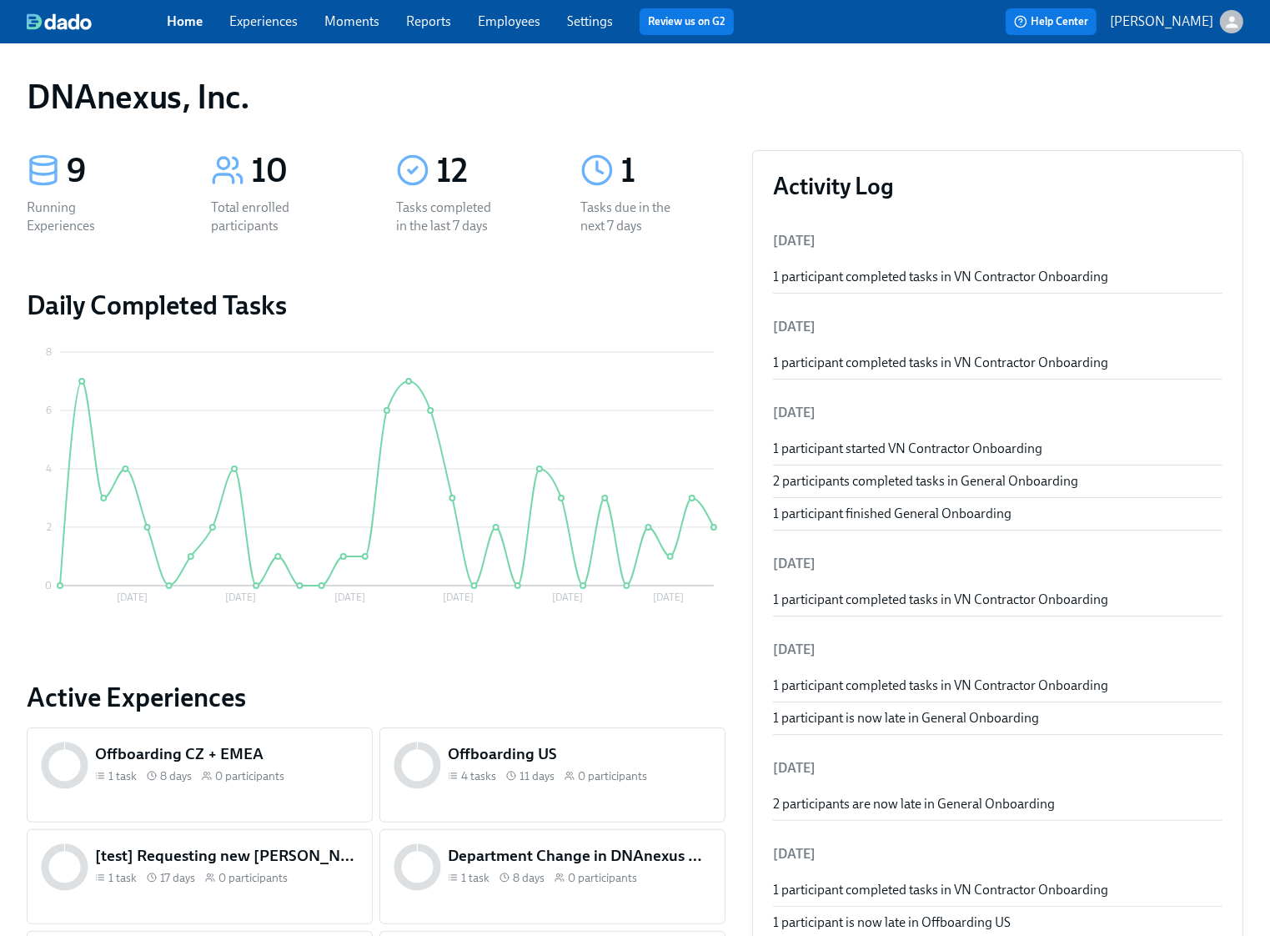 The image size is (1270, 936). What do you see at coordinates (998, 514) in the screenshot?
I see `div: 1 participant finished General Onboarding` at bounding box center [998, 514].